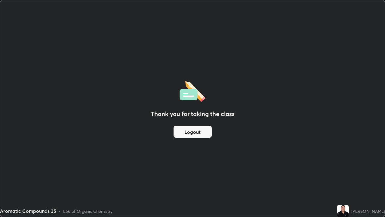  Describe the element at coordinates (88, 211) in the screenshot. I see `div: L56 of Organic Chemistry` at that location.